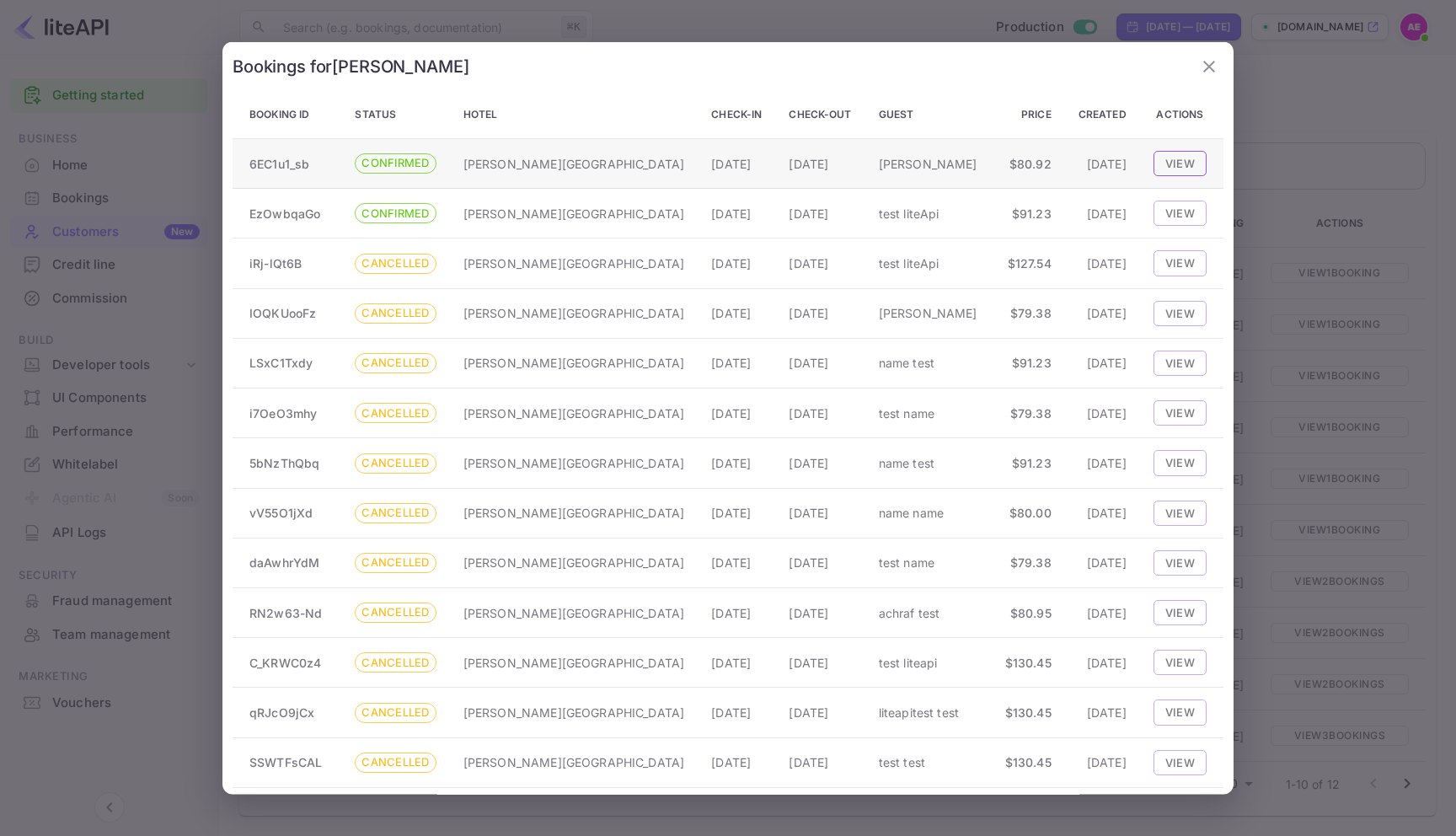  I want to click on th: Booking ID, so click(286, 114).